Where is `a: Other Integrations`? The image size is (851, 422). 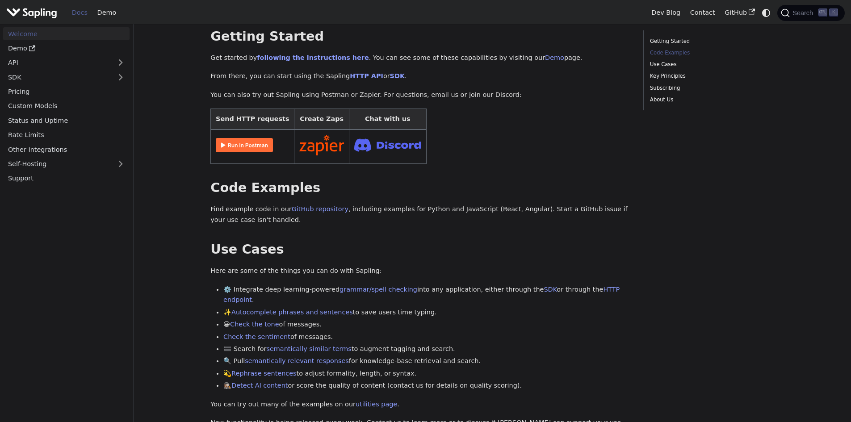
a: Other Integrations is located at coordinates (66, 149).